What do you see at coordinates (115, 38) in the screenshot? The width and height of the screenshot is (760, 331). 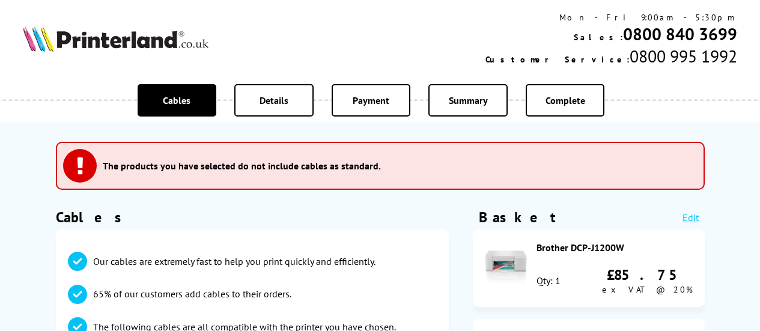 I see `img: Printerland Logo` at bounding box center [115, 38].